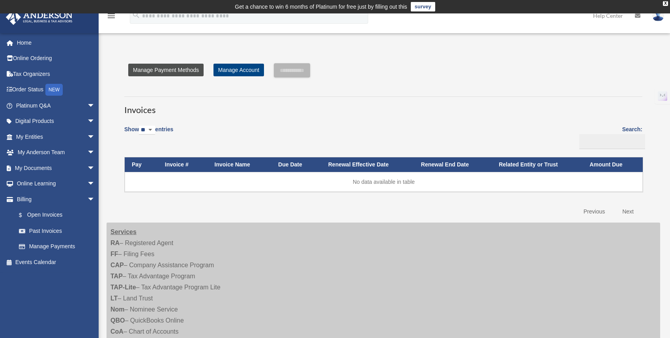  What do you see at coordinates (115, 242) in the screenshot?
I see `strong: RA` at bounding box center [115, 242].